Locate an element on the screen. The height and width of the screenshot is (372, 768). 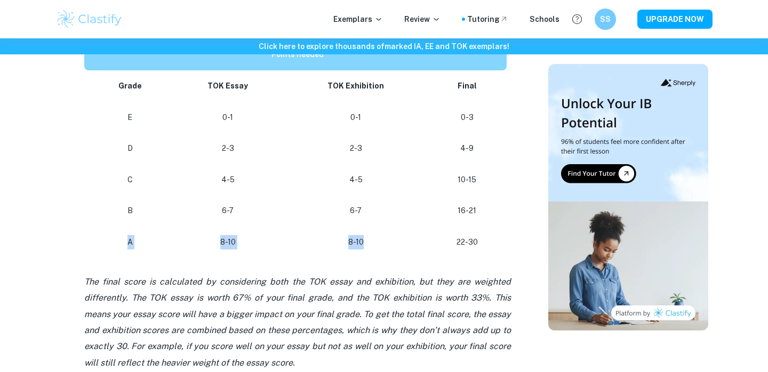
button: UPGRADE NOW is located at coordinates (675, 19).